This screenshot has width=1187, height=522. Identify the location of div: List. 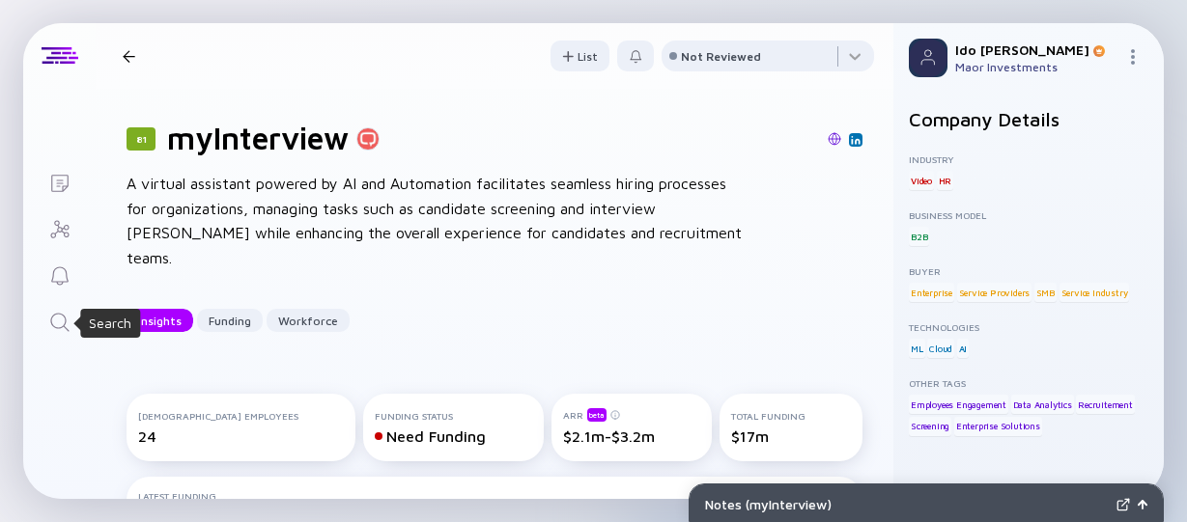
(579, 56).